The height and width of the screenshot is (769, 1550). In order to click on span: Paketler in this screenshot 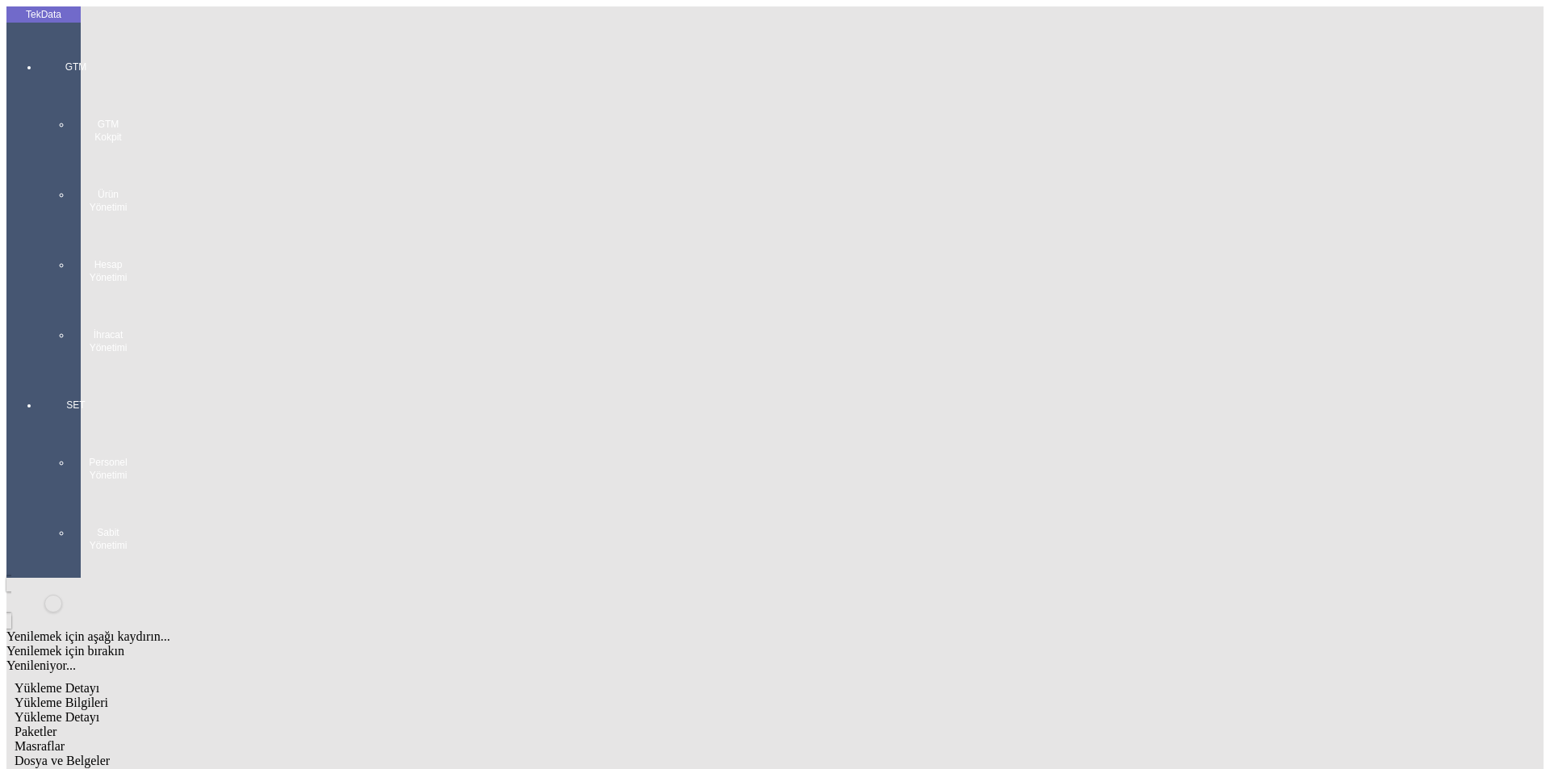, I will do `click(36, 731)`.